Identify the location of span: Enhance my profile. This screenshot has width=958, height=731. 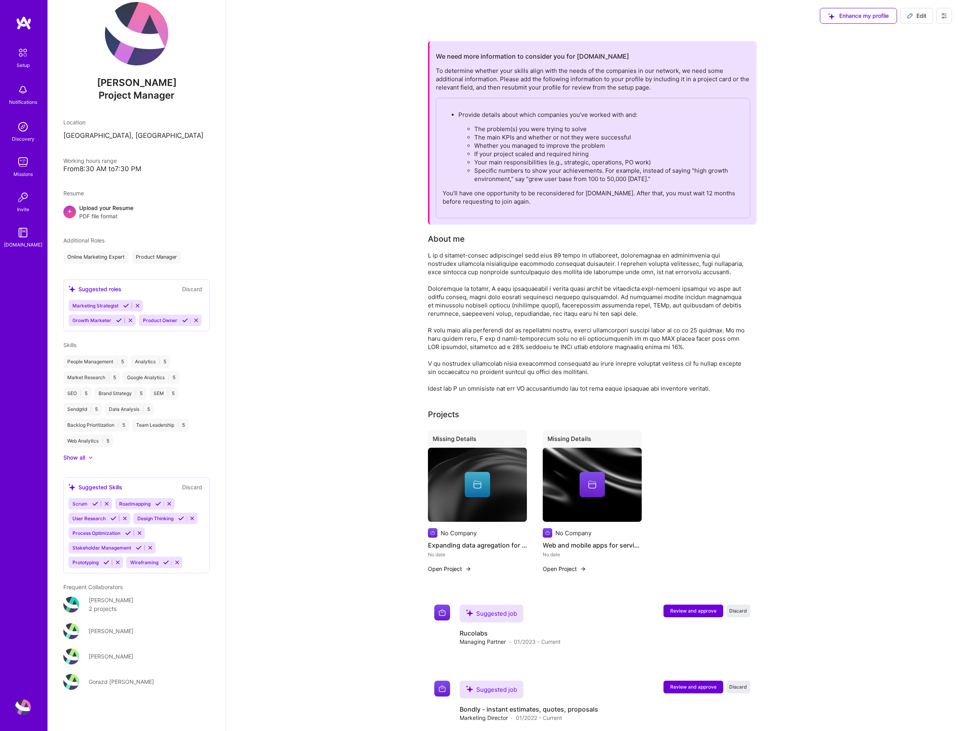
(859, 16).